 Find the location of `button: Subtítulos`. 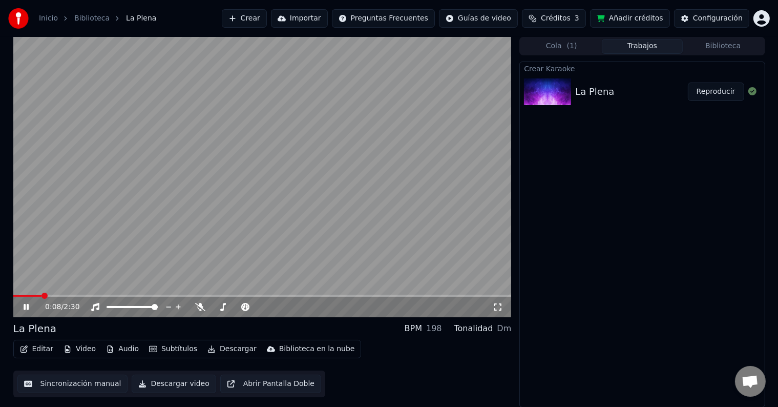

button: Subtítulos is located at coordinates (173, 349).